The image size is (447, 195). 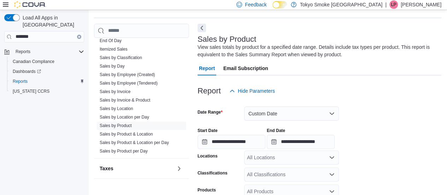 What do you see at coordinates (280, 5) in the screenshot?
I see `input: Dark Mode` at bounding box center [280, 5].